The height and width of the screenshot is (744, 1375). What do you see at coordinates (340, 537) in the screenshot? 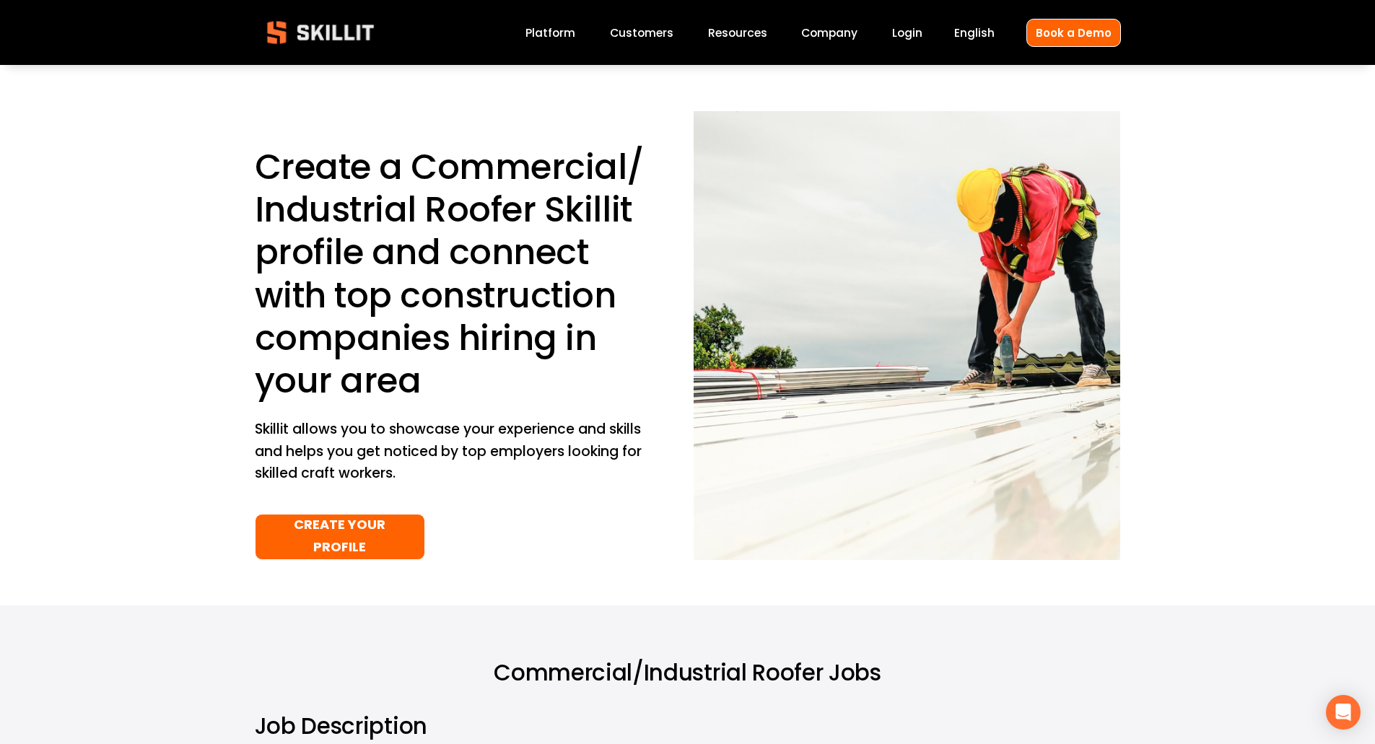
I see `a: CREATE YOUR PROFILE` at bounding box center [340, 537].